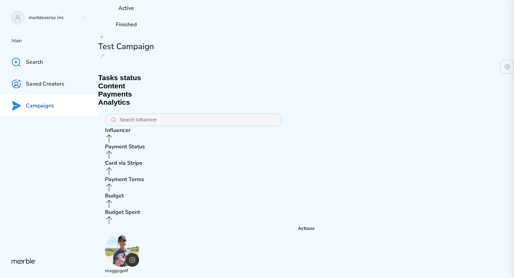 The image size is (514, 278). Describe the element at coordinates (40, 106) in the screenshot. I see `p: Campaigns` at that location.